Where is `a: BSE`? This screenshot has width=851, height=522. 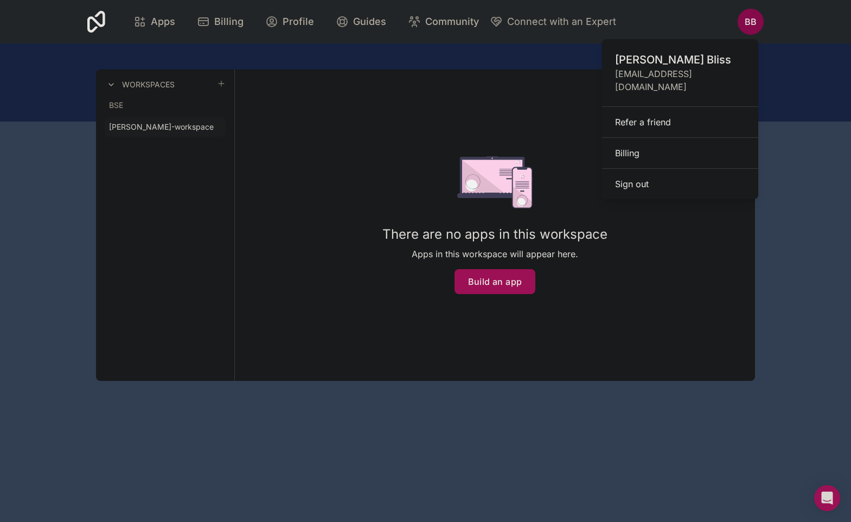
a: BSE is located at coordinates (165, 105).